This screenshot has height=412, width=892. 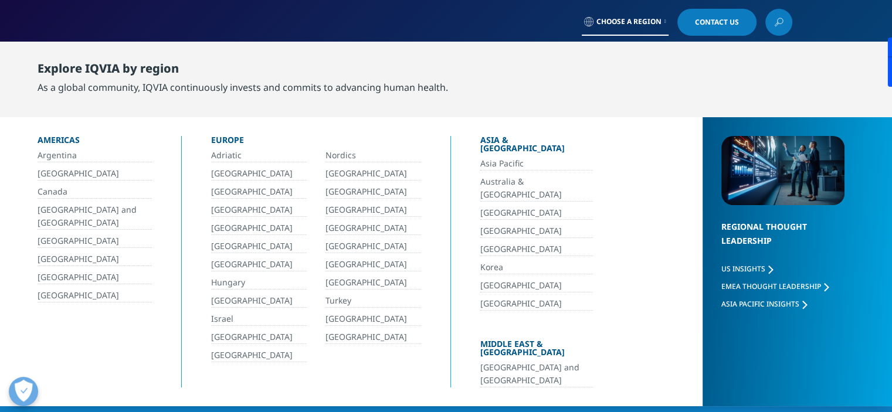 What do you see at coordinates (764, 304) in the screenshot?
I see `a: Asia Pacific Insights` at bounding box center [764, 304].